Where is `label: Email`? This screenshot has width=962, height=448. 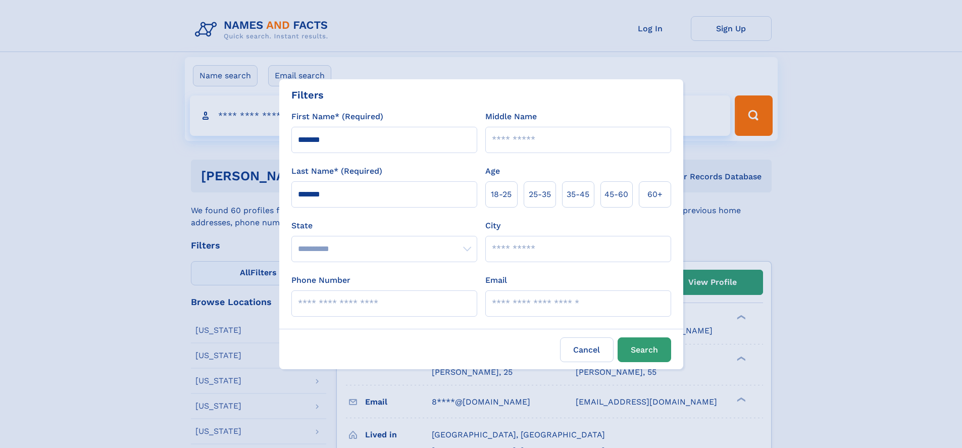
label: Email is located at coordinates (496, 280).